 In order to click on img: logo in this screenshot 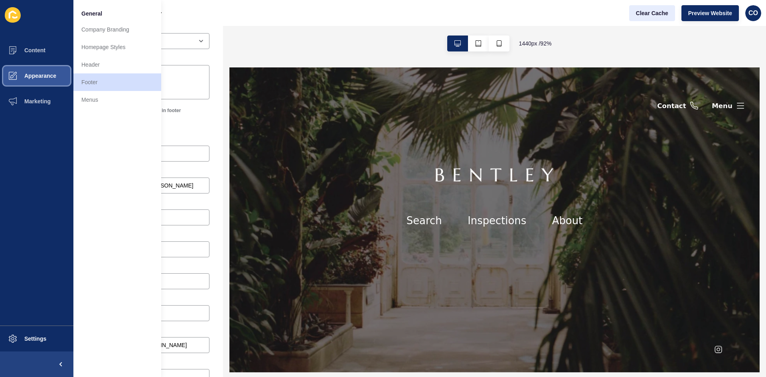, I will do `click(287, 116)`.